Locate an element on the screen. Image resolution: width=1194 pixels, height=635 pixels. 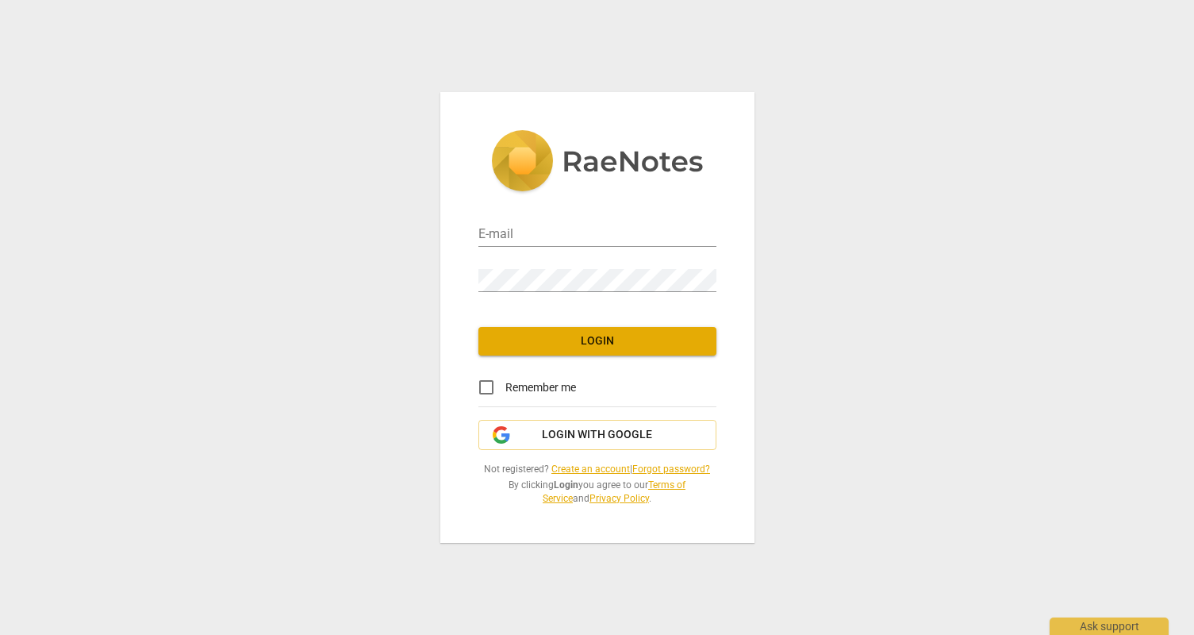
span: Login with Google is located at coordinates (597, 435).